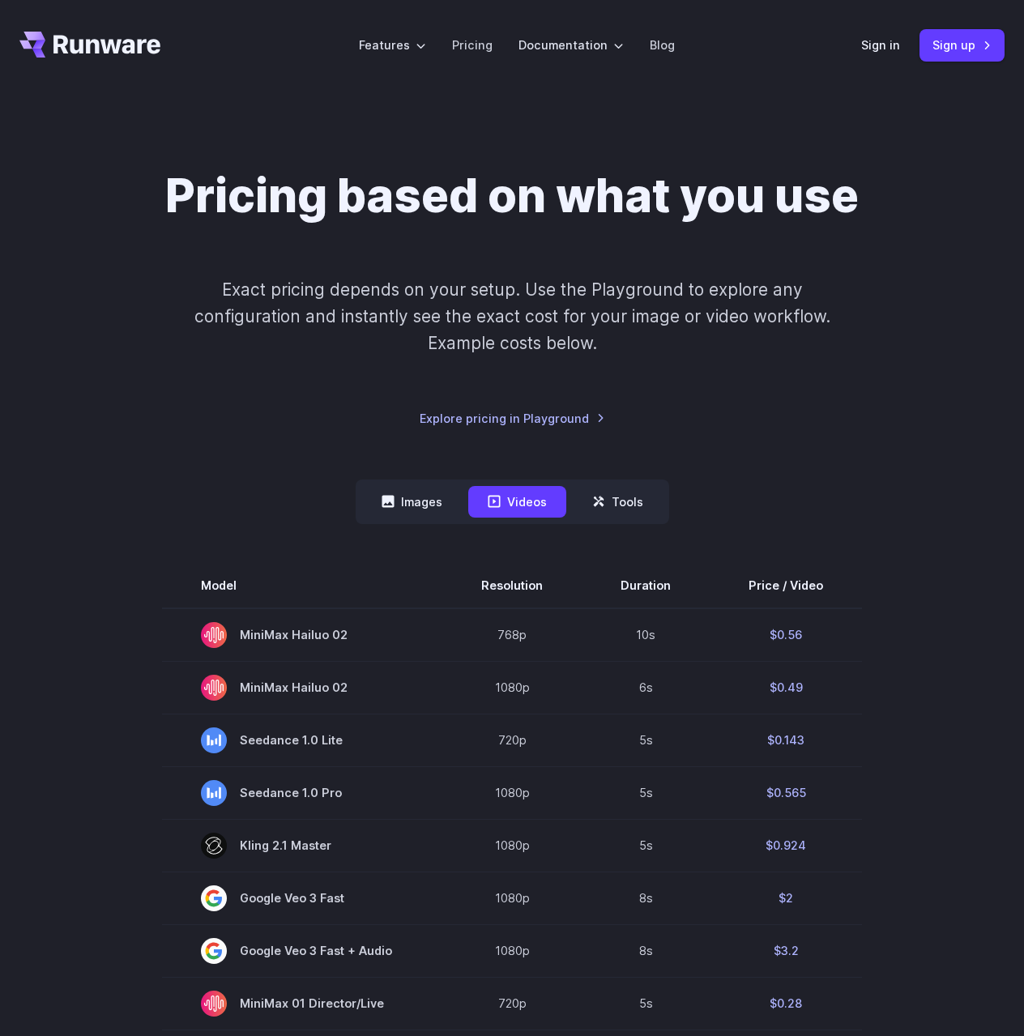 This screenshot has height=1036, width=1024. Describe the element at coordinates (90, 45) in the screenshot. I see `a: Go to /` at that location.